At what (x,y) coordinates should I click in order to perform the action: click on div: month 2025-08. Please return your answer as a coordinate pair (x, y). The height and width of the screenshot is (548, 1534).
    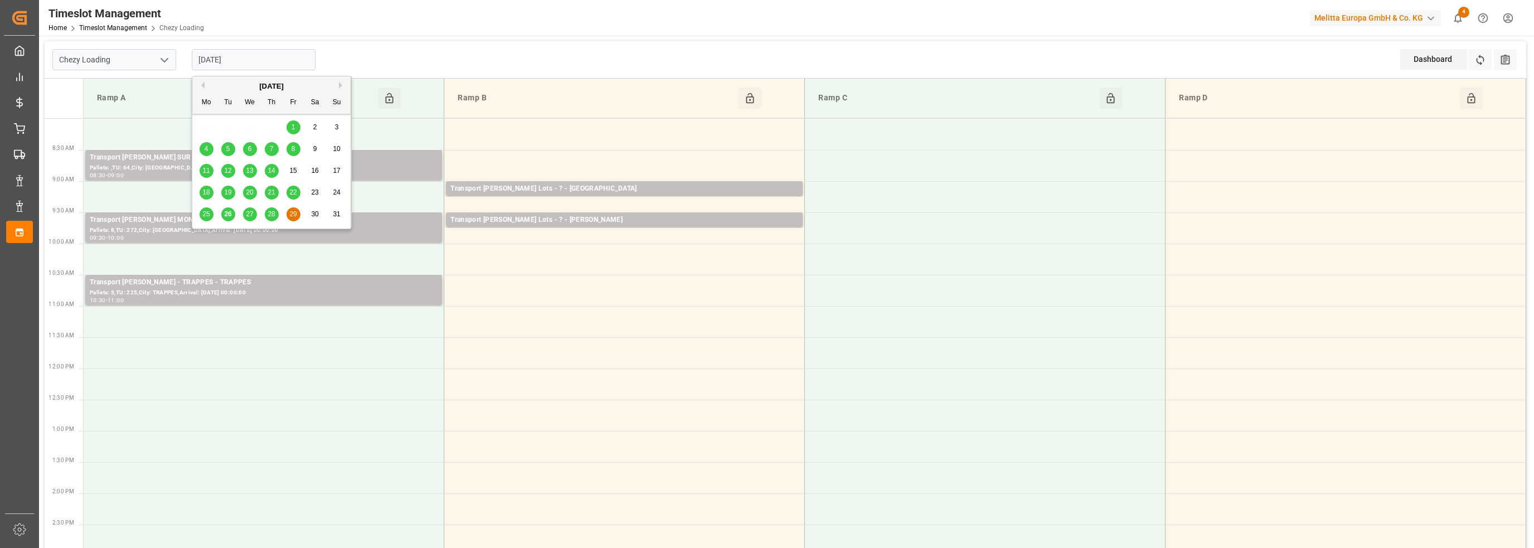
    Looking at the image, I should click on (271, 171).